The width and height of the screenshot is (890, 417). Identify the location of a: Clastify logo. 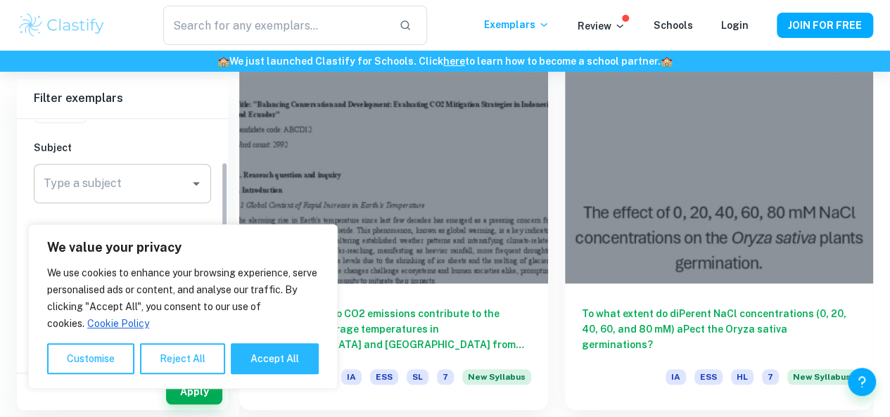
(61, 25).